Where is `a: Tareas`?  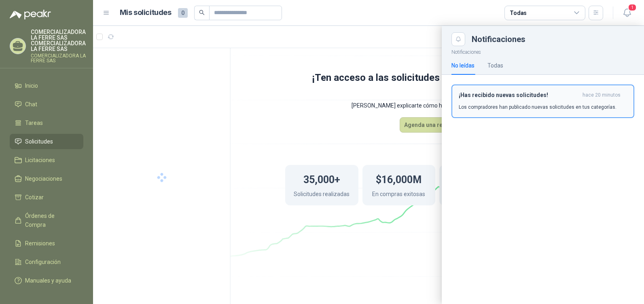
a: Tareas is located at coordinates (47, 123).